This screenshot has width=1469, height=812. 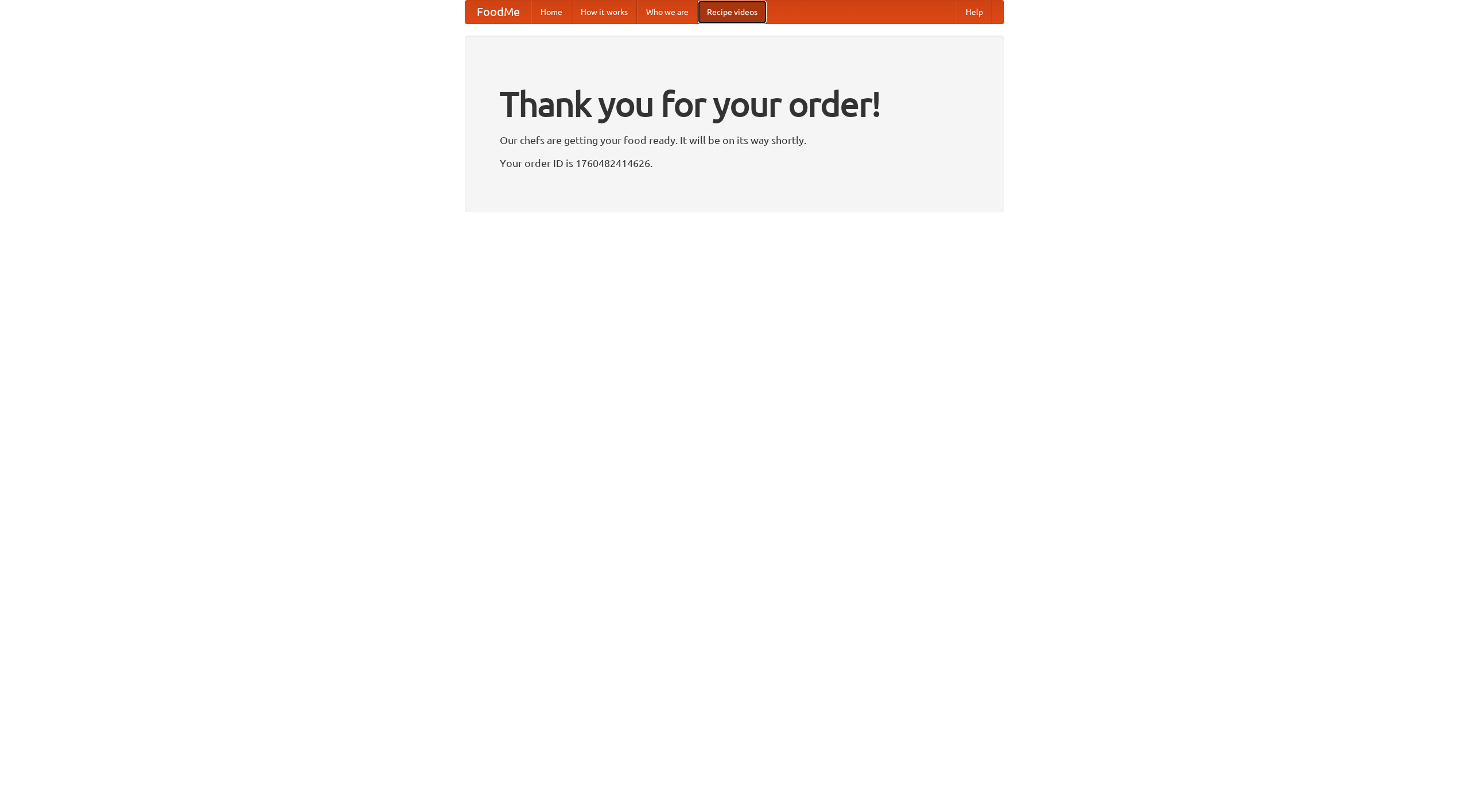 What do you see at coordinates (605, 12) in the screenshot?
I see `a: How it works` at bounding box center [605, 12].